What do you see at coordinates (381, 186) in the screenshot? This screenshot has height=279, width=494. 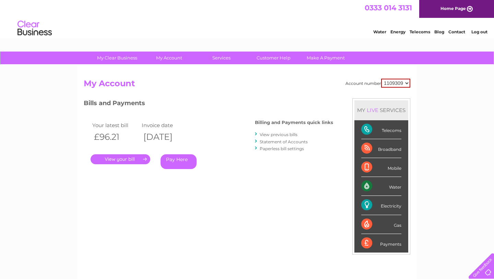 I see `div: Water` at bounding box center [381, 186].